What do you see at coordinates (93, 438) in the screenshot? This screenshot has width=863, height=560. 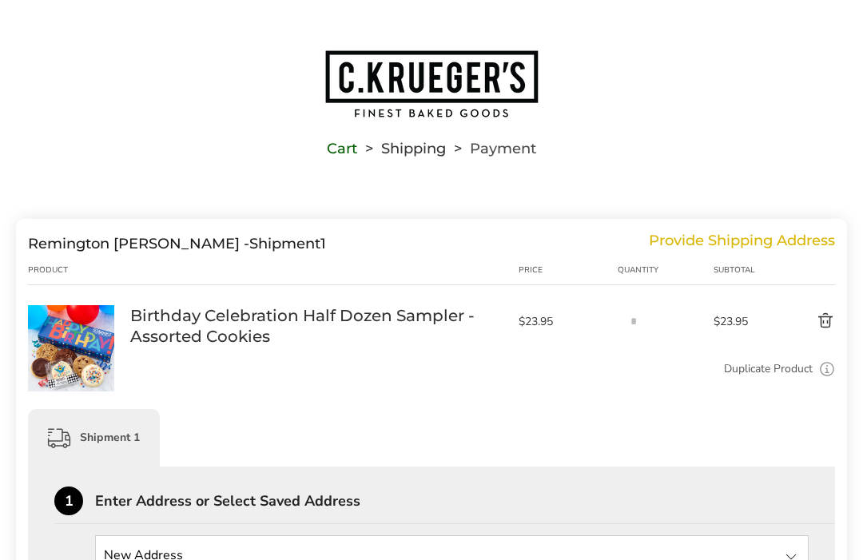 I see `div: Shipment 1` at bounding box center [93, 438].